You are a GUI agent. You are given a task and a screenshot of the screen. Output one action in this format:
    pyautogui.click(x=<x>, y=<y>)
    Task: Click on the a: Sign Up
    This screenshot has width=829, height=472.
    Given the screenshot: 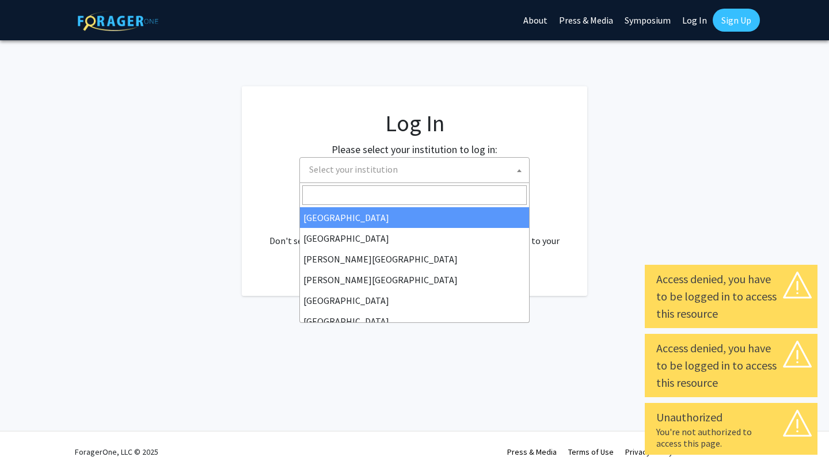 What is the action you would take?
    pyautogui.click(x=736, y=20)
    